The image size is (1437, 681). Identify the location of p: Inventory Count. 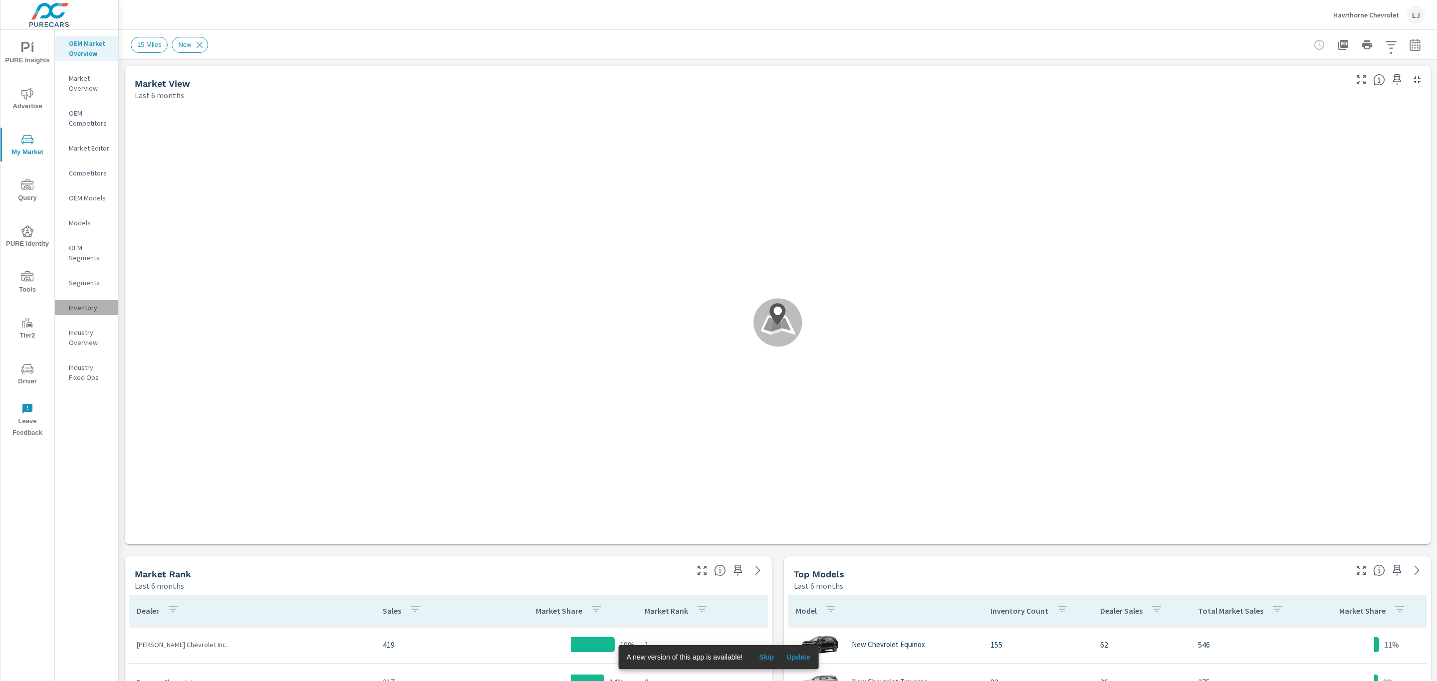
(1019, 611).